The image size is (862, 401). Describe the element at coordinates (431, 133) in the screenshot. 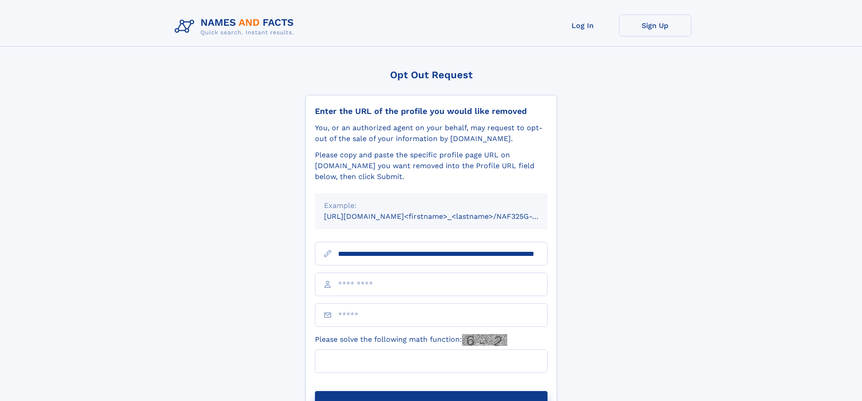

I see `div: You, or an authorized agent on your behalf, may request to opt-out of the sale of your informatio...` at that location.